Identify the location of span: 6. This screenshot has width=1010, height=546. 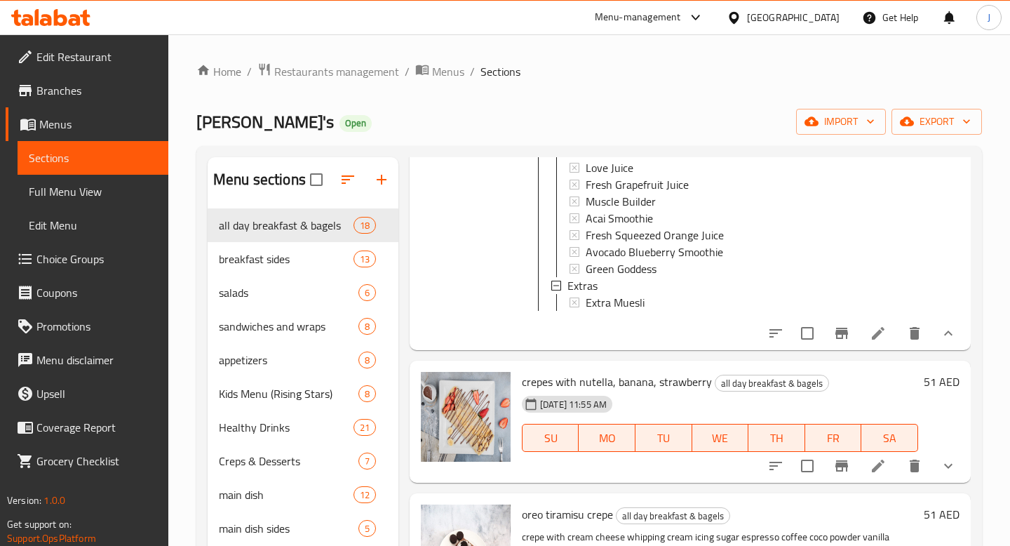
(367, 293).